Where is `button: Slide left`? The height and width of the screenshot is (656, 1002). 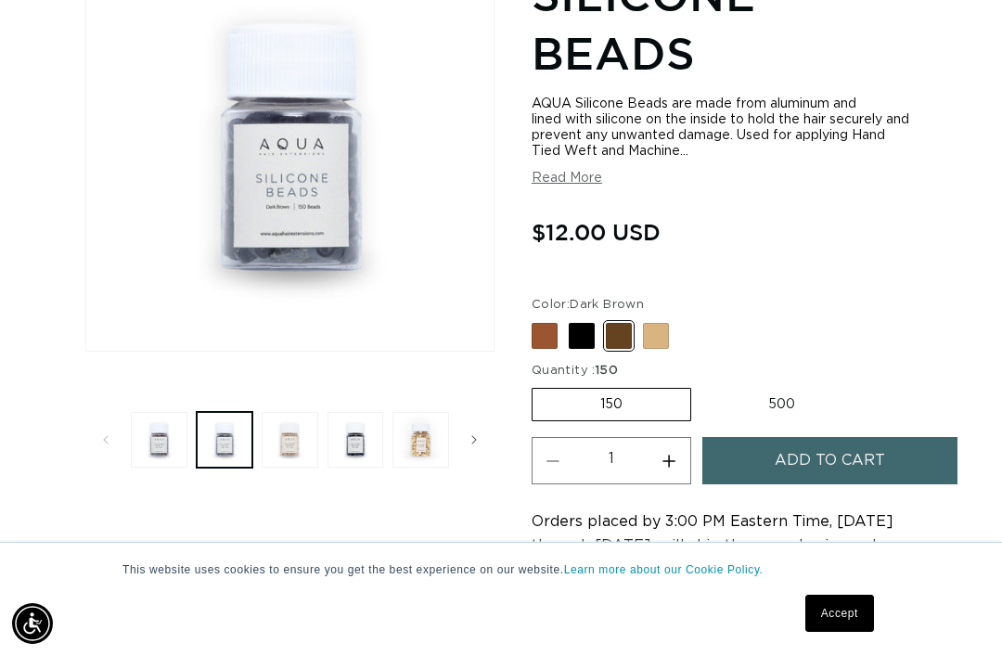
button: Slide left is located at coordinates (106, 440).